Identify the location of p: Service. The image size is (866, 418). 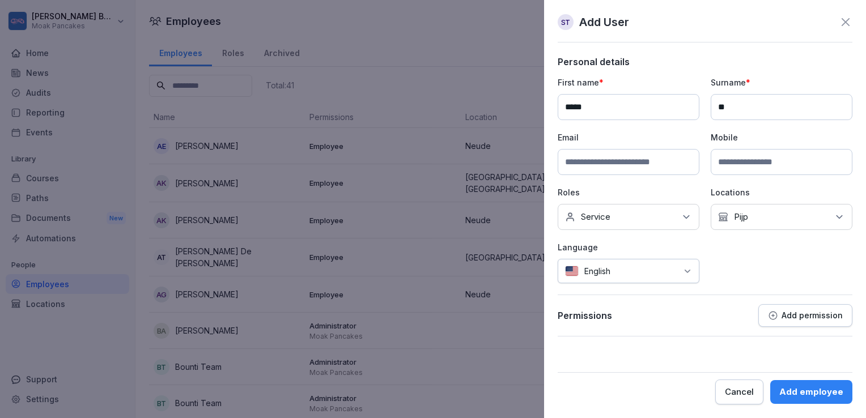
(595, 217).